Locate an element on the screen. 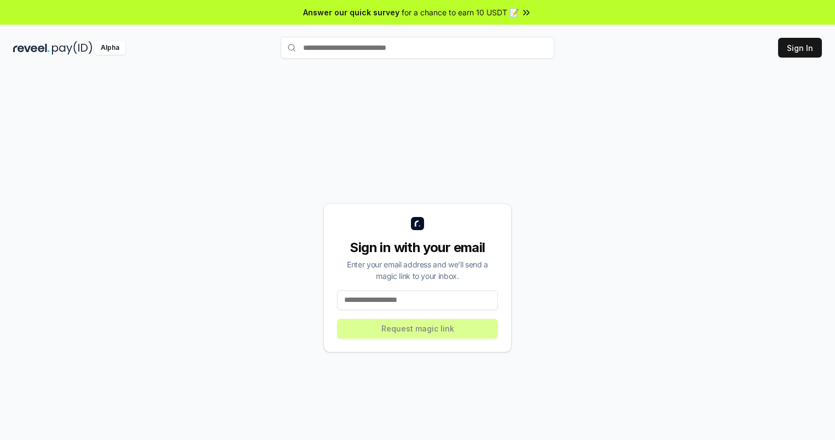  div: Sign in with your email is located at coordinates (418, 247).